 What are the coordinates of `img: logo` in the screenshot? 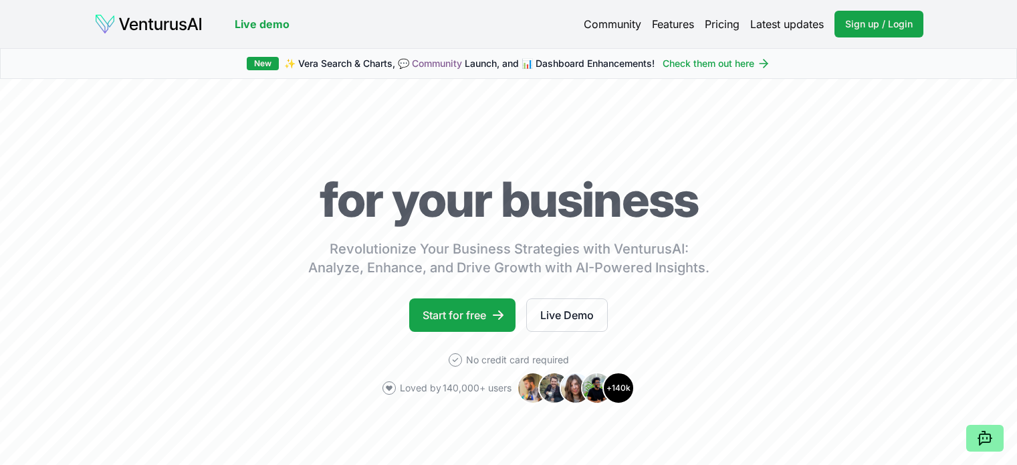 It's located at (148, 24).